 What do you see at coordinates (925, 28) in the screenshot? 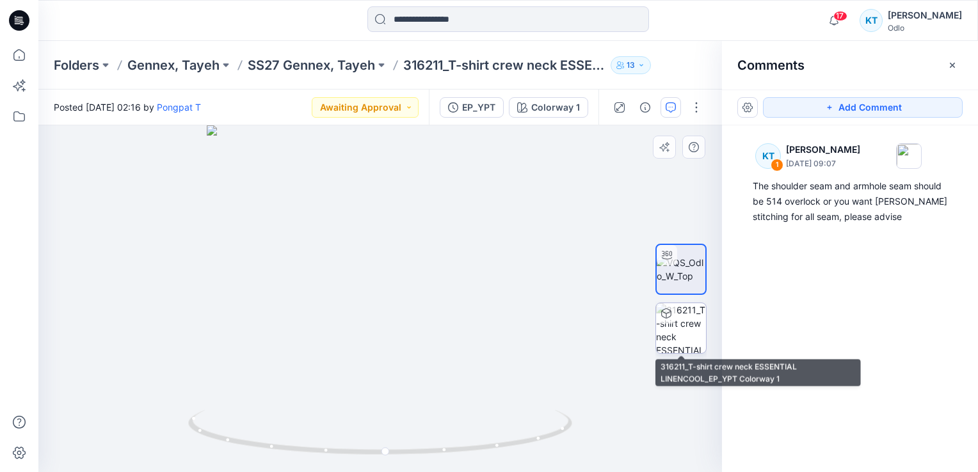
I see `div: Odlo` at bounding box center [925, 28].